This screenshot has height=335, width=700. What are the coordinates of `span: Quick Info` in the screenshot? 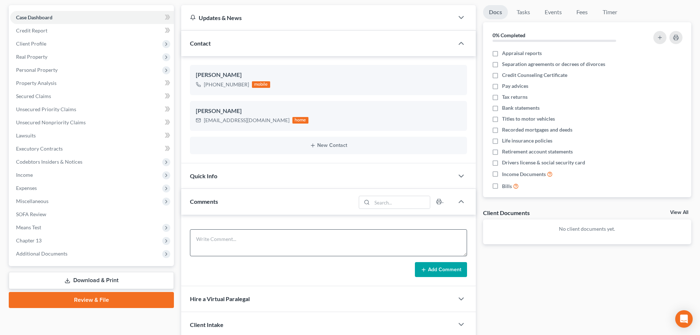 It's located at (203, 176).